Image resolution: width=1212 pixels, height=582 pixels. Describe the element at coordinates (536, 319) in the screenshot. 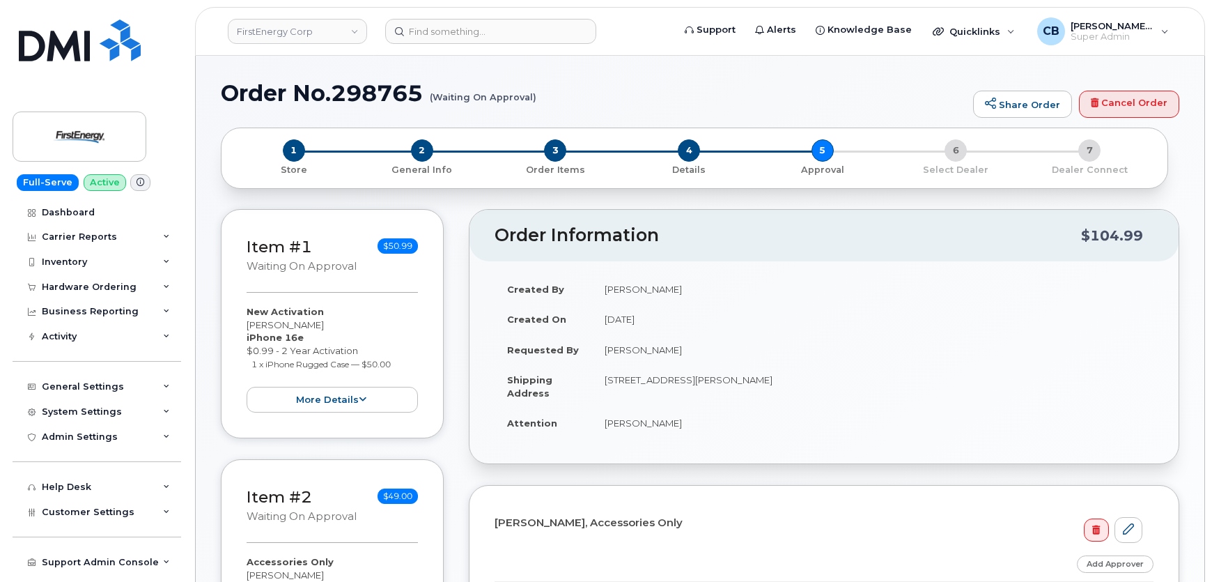

I see `strong: Created On` at that location.